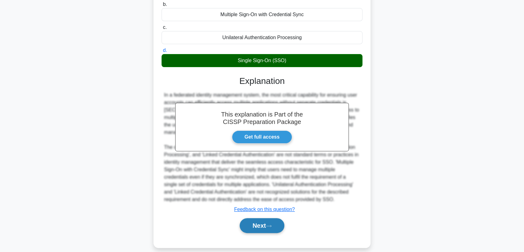  I want to click on div: Multiple Sign-On with Credential Sync, so click(262, 15).